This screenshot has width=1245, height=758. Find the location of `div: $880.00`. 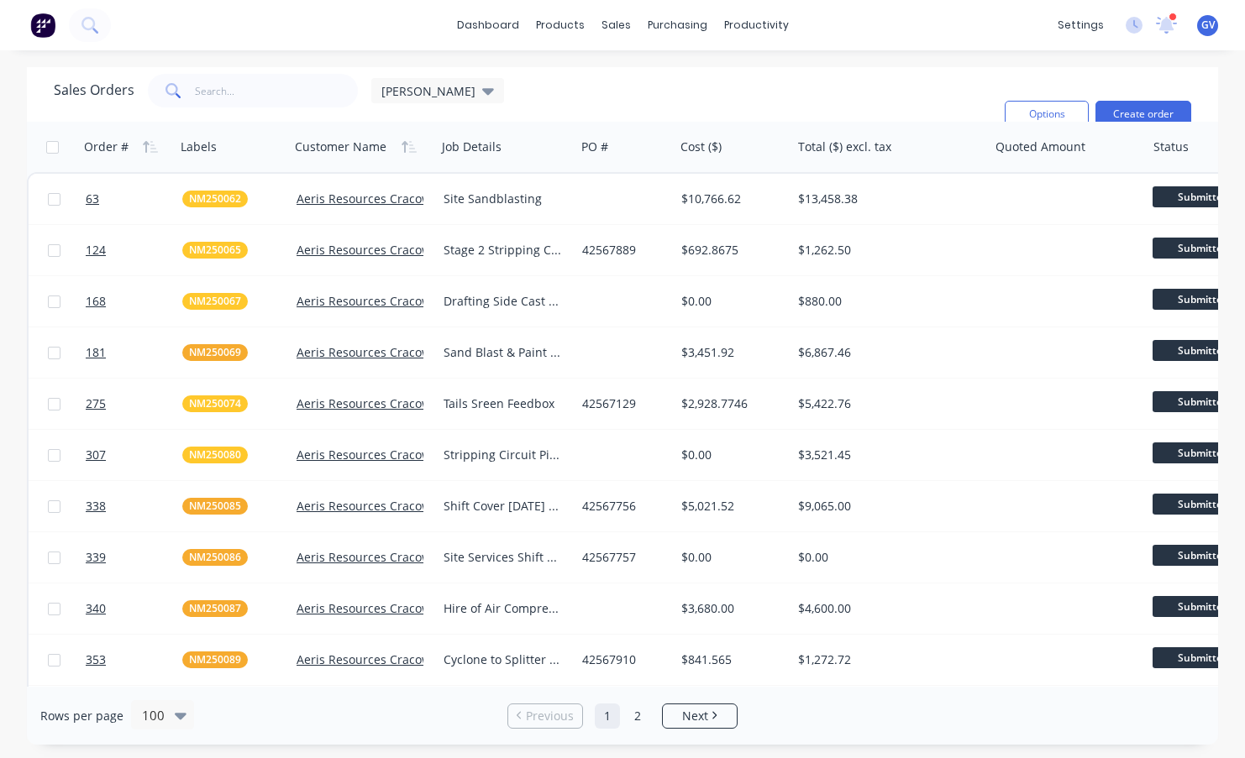

div: $880.00 is located at coordinates (885, 302).